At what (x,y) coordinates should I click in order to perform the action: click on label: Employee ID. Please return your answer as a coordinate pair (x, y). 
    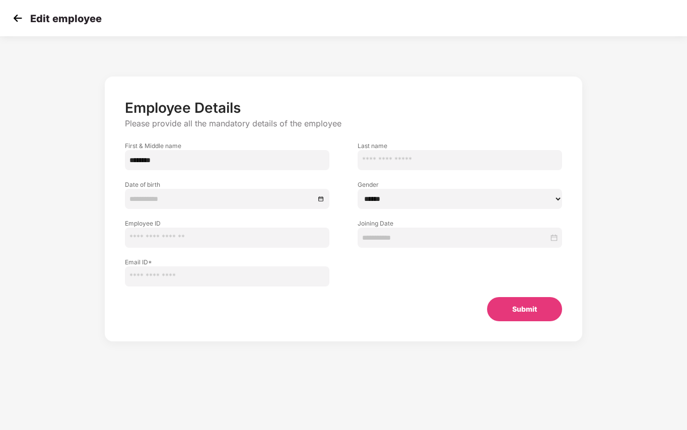
    Looking at the image, I should click on (227, 223).